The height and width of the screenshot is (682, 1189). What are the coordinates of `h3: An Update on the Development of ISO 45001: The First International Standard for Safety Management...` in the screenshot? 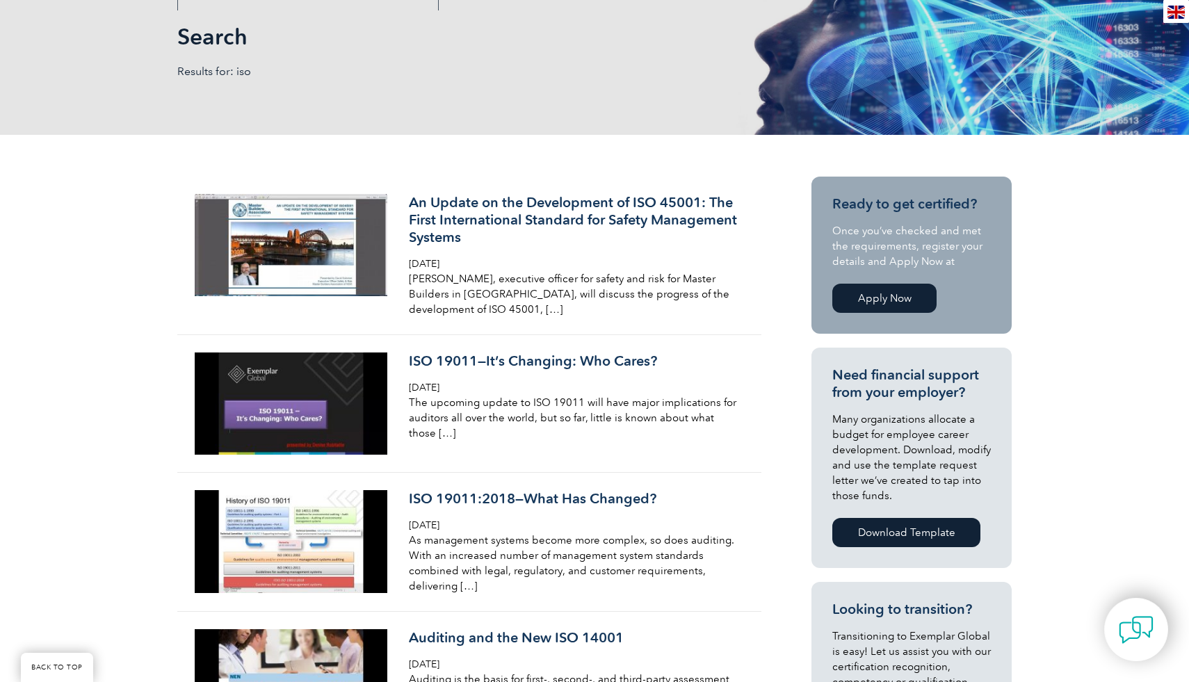 It's located at (573, 220).